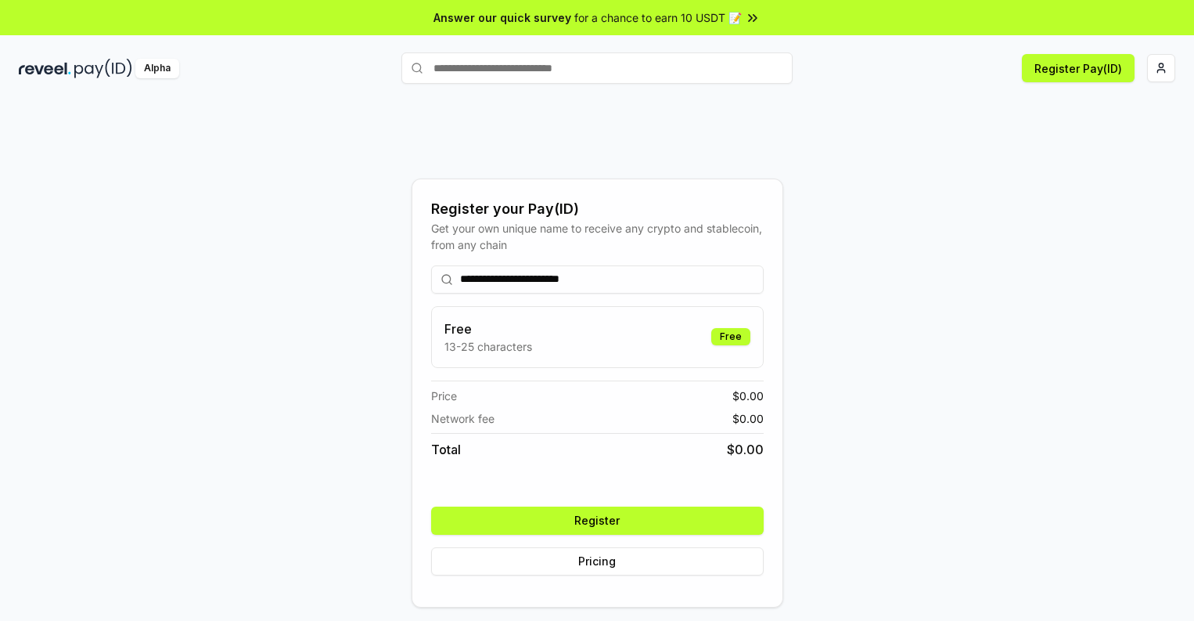  What do you see at coordinates (1079, 68) in the screenshot?
I see `button: Register Pay(ID)` at bounding box center [1079, 68].